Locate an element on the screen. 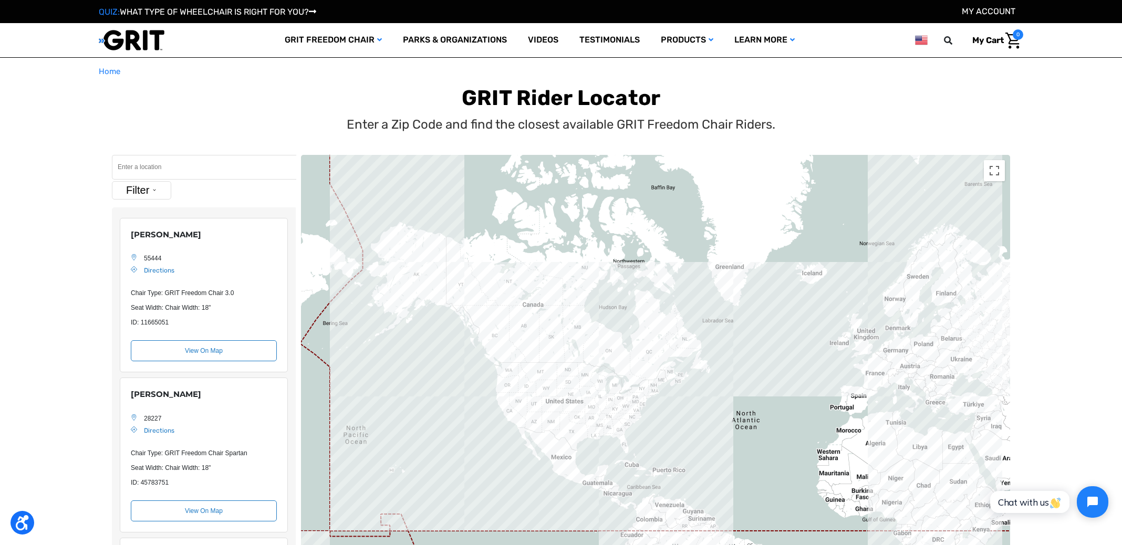  a: Home is located at coordinates (109, 71).